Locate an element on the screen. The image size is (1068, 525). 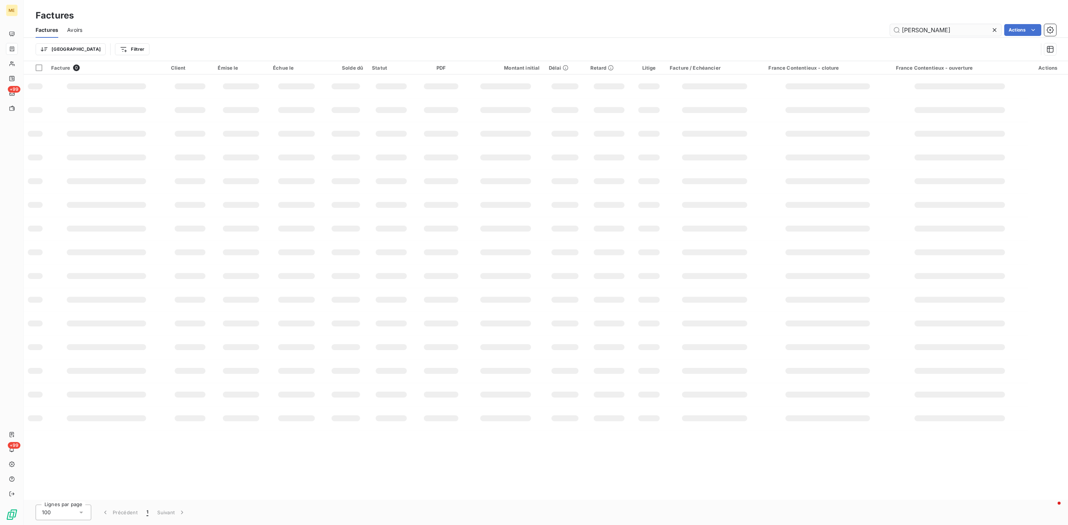
button: Filtrer is located at coordinates (132, 49).